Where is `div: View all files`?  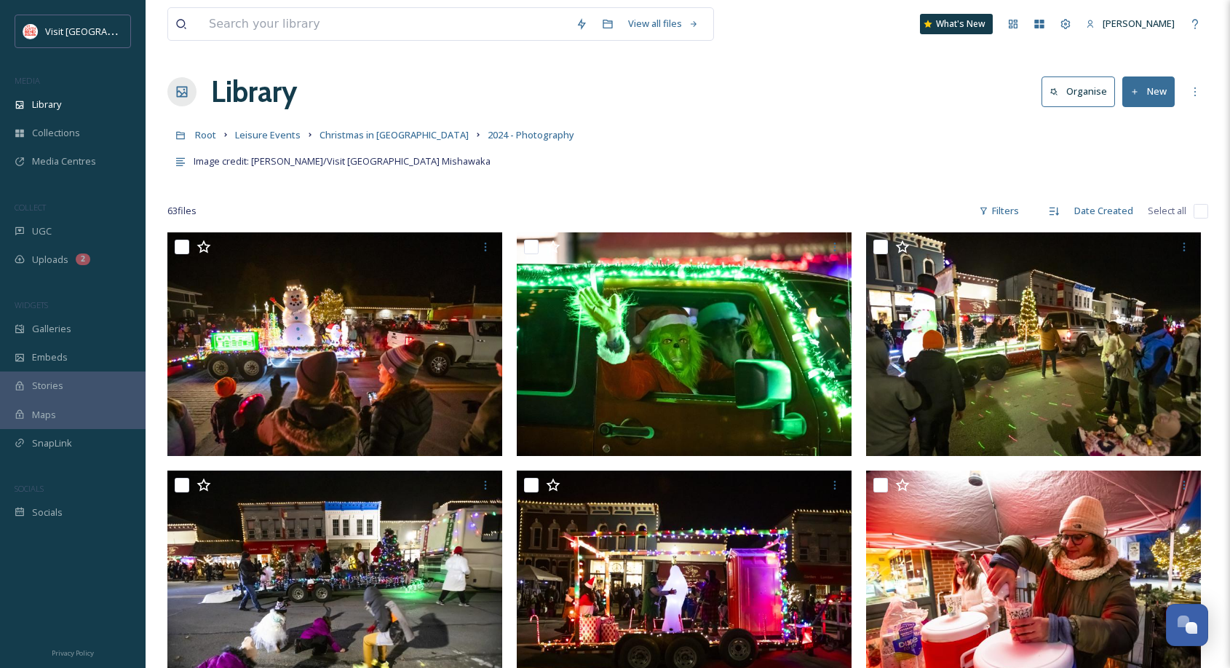 div: View all files is located at coordinates (663, 23).